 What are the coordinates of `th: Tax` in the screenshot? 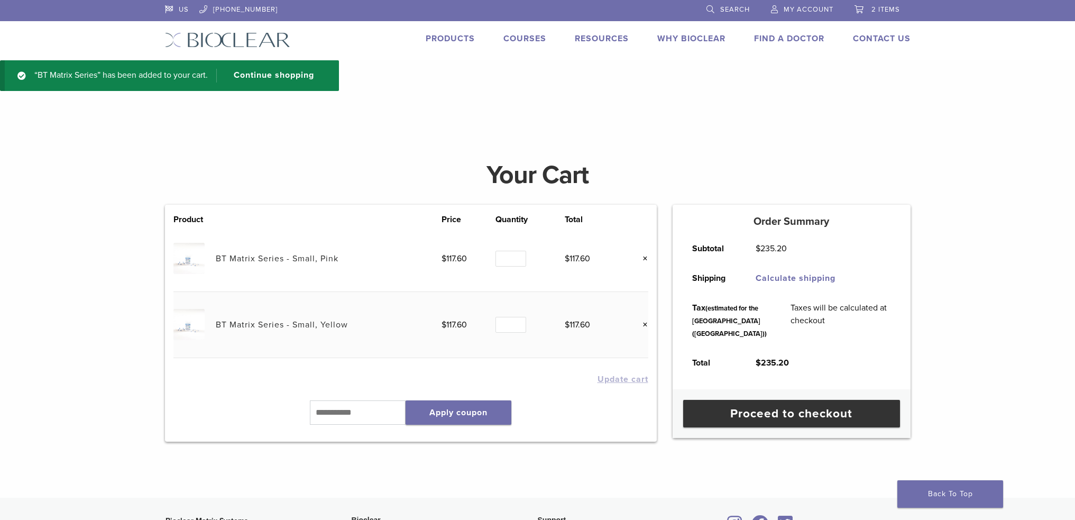 It's located at (730, 320).